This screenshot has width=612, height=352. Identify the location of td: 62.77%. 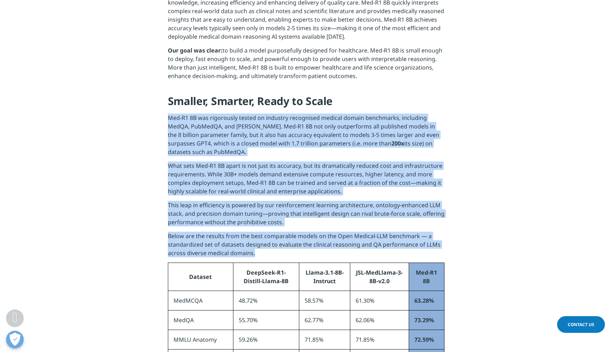
(325, 320).